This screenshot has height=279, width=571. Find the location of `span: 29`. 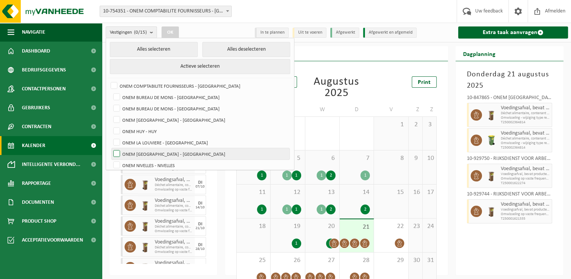

span: 29 is located at coordinates (391, 260).